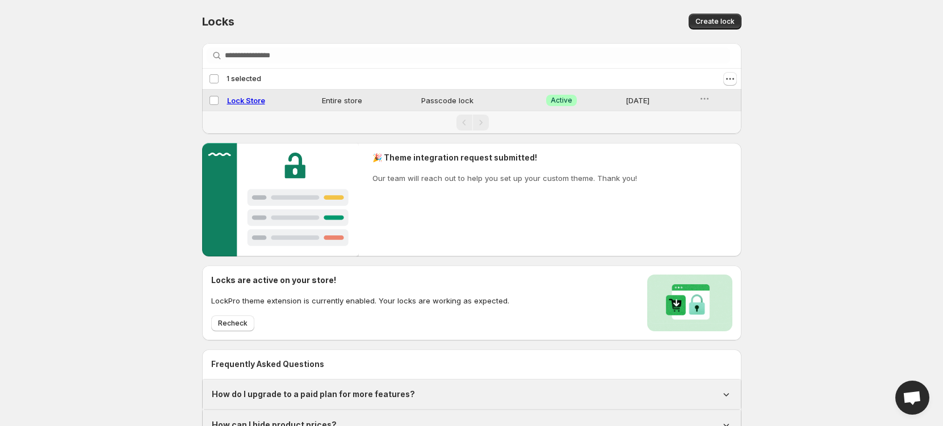 The width and height of the screenshot is (943, 426). I want to click on p: LockPro theme extension is currently enabled. Your locks are working as expected., so click(360, 301).